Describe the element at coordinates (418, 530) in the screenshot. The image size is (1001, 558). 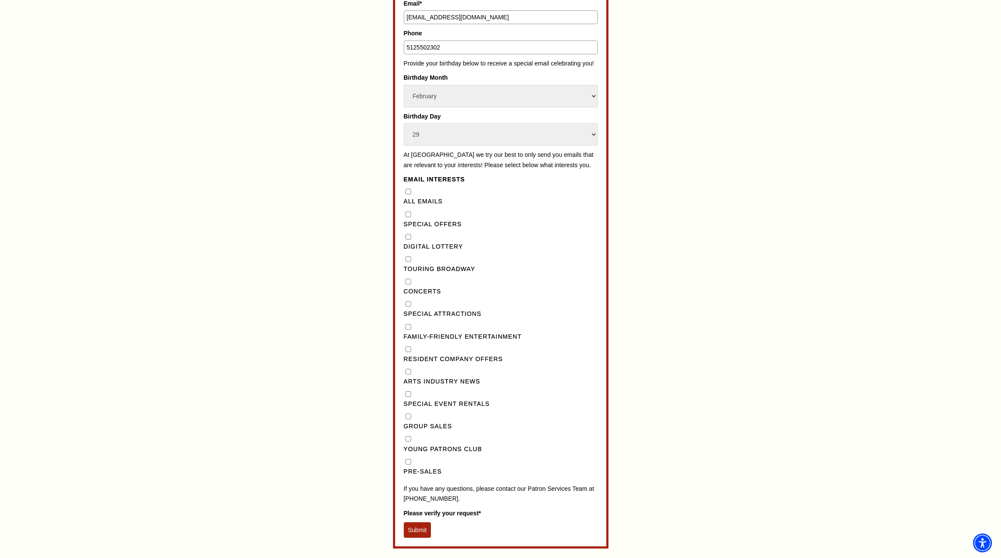
I see `button: Submit` at that location.